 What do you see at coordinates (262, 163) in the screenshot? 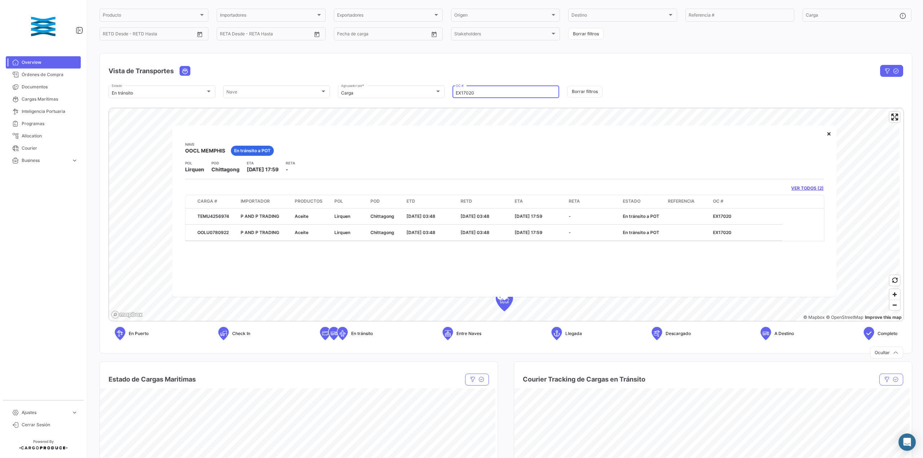
I see `app-card-info-title: ETA` at bounding box center [262, 163].